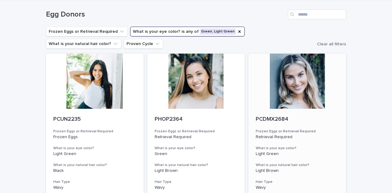 This screenshot has height=193, width=392. What do you see at coordinates (317, 14) in the screenshot?
I see `input: Search` at bounding box center [317, 14].